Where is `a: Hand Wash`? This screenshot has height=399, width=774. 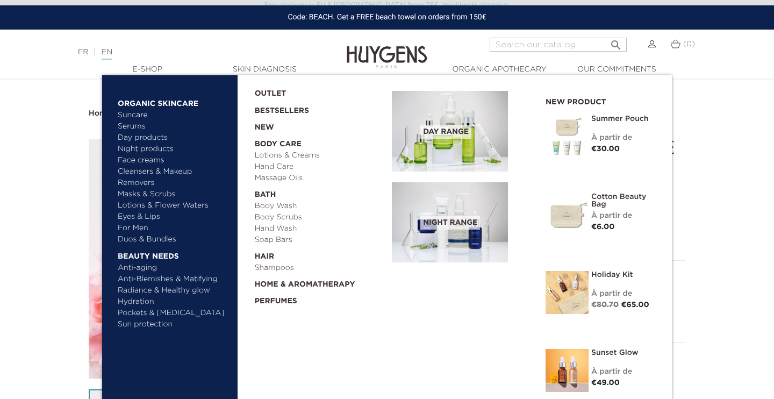
a: Hand Wash is located at coordinates (320, 229).